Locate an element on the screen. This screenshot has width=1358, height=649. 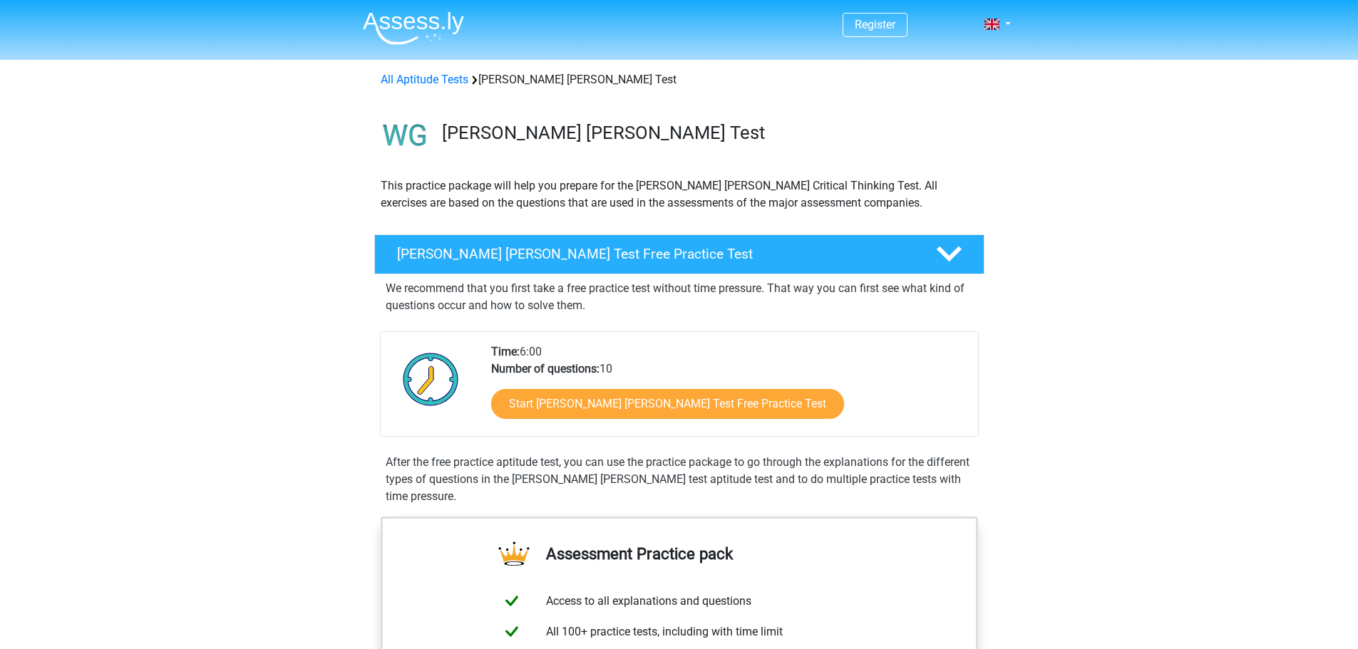
img: watson glaser test is located at coordinates (405, 135).